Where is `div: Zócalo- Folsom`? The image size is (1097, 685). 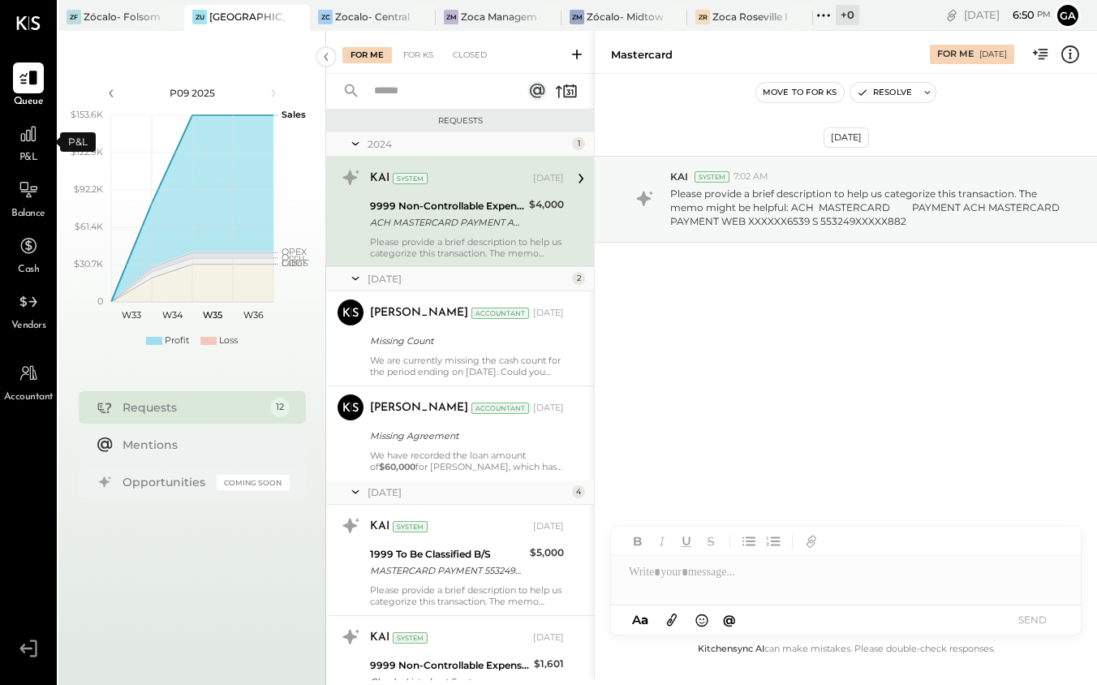 div: Zócalo- Folsom is located at coordinates (122, 16).